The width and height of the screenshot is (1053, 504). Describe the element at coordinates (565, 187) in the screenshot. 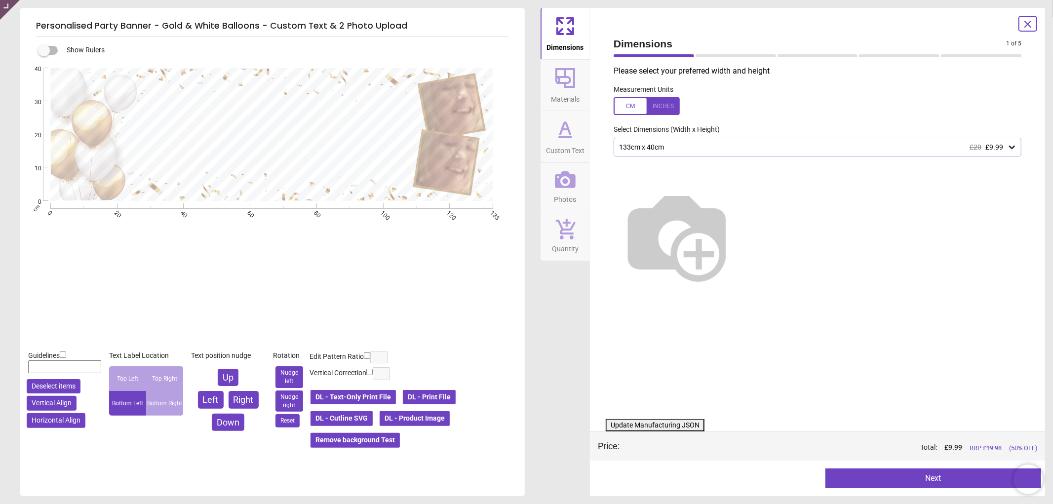

I see `button: Photos` at that location.